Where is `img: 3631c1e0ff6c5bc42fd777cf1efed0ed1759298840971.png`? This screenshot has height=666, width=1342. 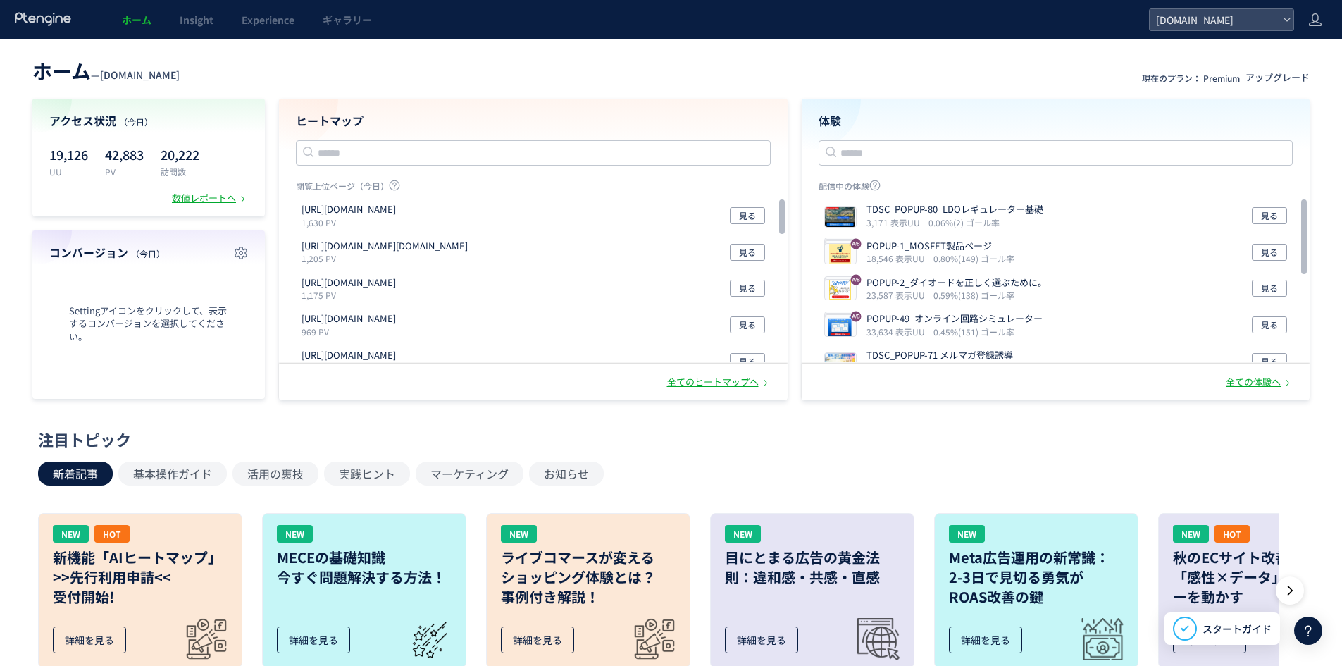
img: 3631c1e0ff6c5bc42fd777cf1efed0ed1759298840971.png is located at coordinates (841, 217).